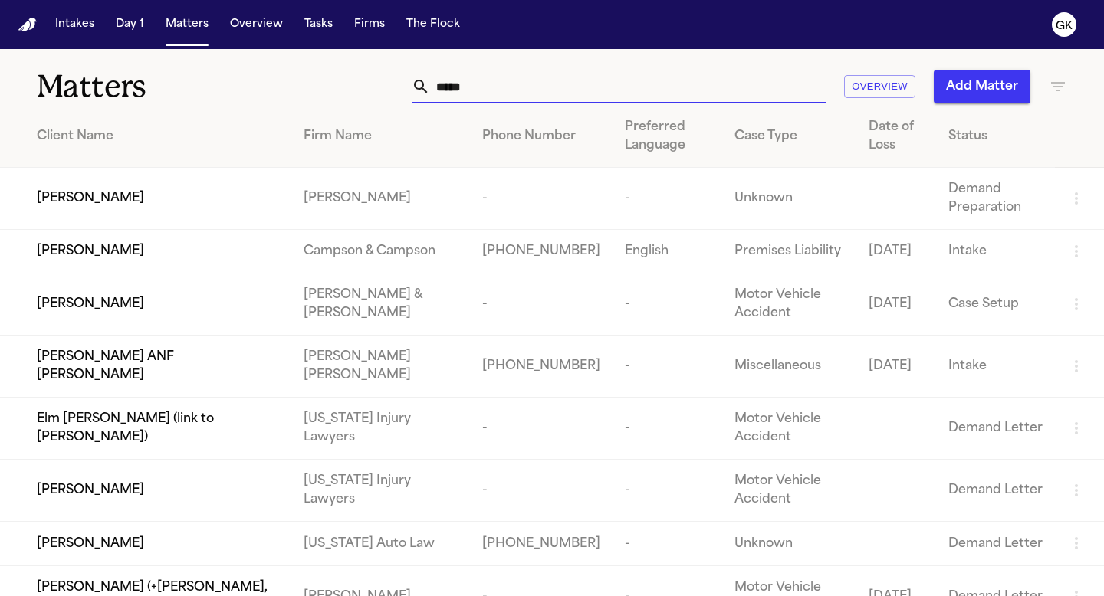  What do you see at coordinates (667, 251) in the screenshot?
I see `td: English` at bounding box center [667, 251].